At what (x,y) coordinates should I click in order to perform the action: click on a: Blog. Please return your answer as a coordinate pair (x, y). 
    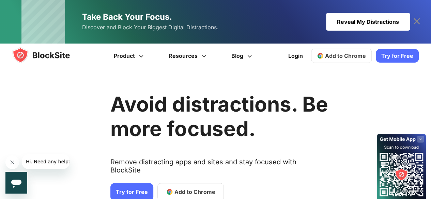
    Looking at the image, I should click on (243, 56).